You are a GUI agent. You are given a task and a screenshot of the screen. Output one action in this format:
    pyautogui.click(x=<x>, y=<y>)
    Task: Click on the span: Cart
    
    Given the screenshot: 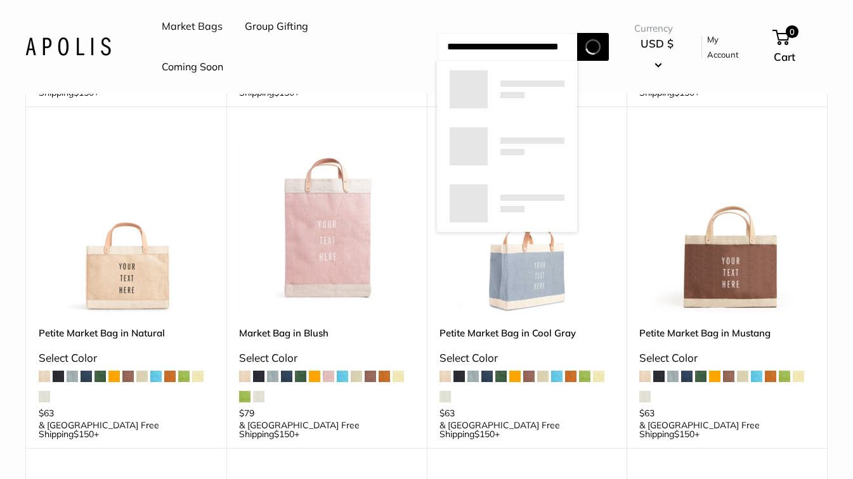 What is the action you would take?
    pyautogui.click(x=784, y=56)
    